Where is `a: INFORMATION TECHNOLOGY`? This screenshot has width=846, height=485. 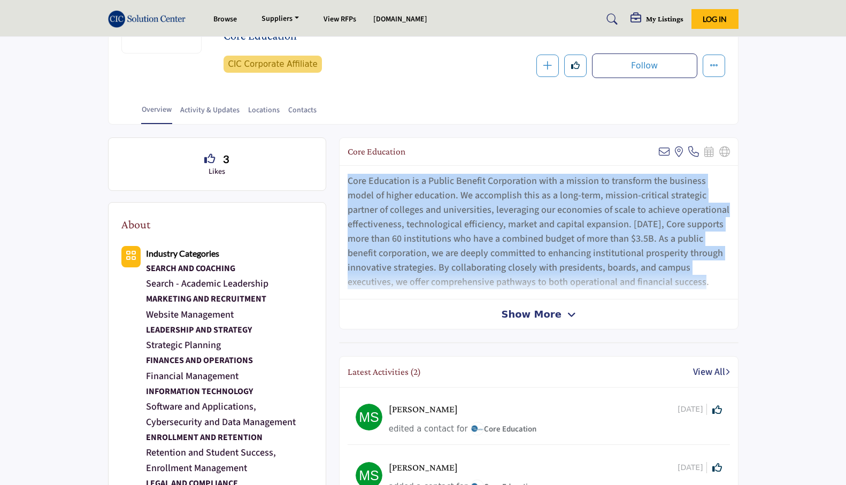
a: INFORMATION TECHNOLOGY is located at coordinates (229, 391).